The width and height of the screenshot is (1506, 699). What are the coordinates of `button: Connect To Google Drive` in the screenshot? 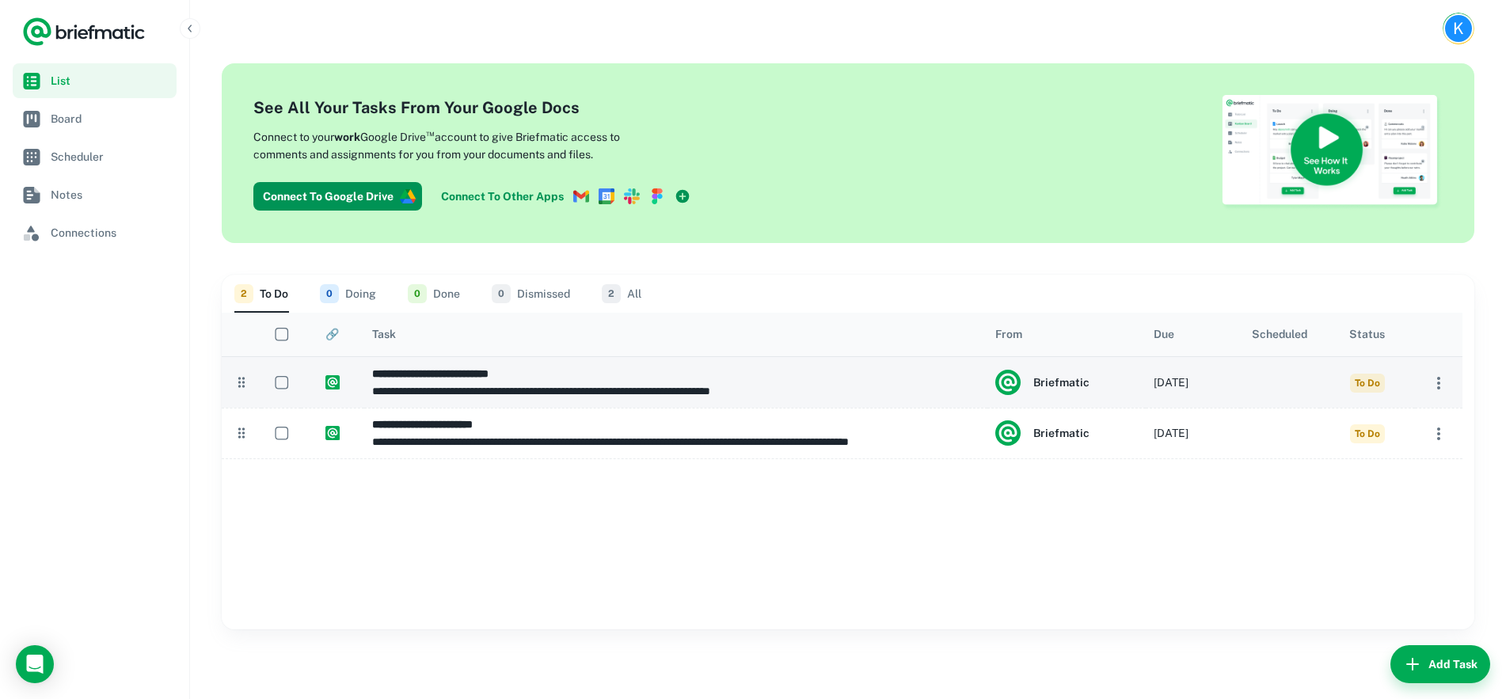 It's located at (337, 196).